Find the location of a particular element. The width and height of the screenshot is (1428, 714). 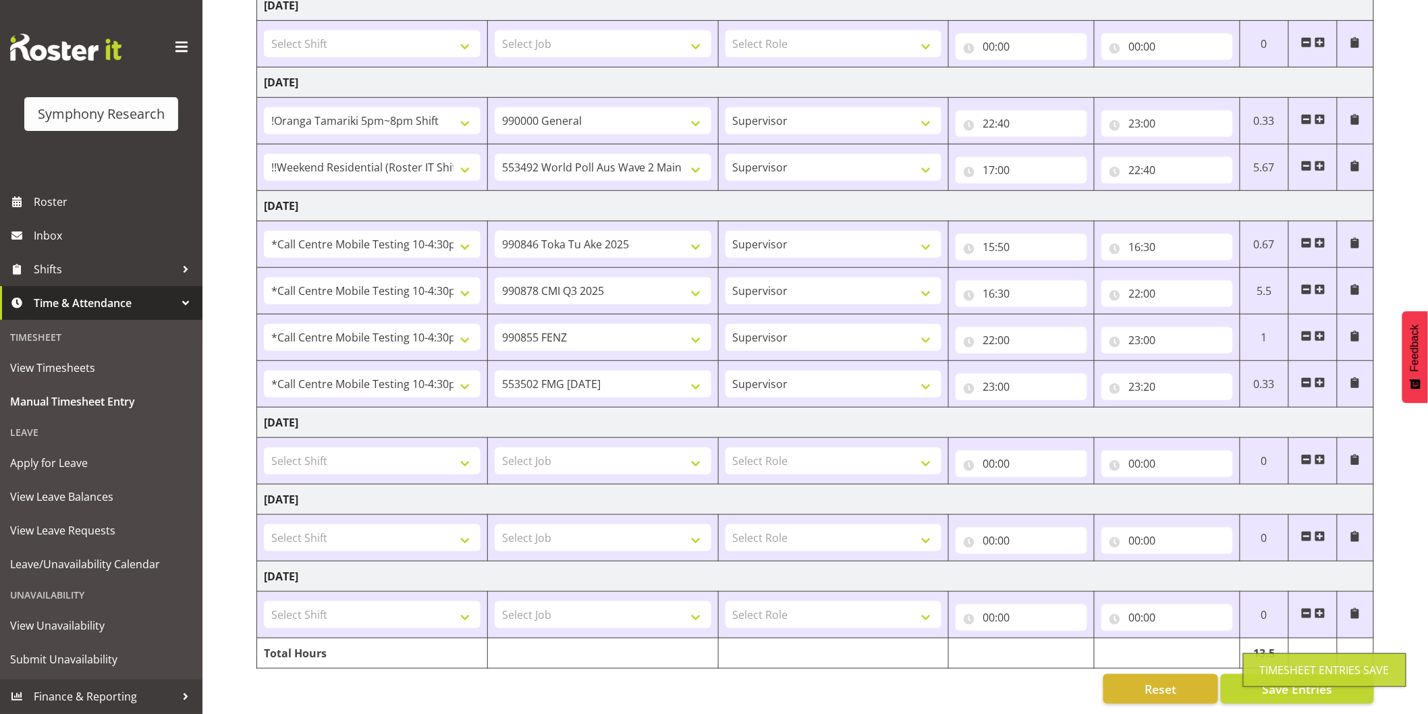

td: 1 is located at coordinates (1265, 337).